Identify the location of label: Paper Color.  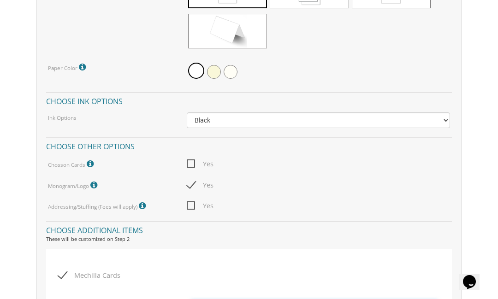
(68, 67).